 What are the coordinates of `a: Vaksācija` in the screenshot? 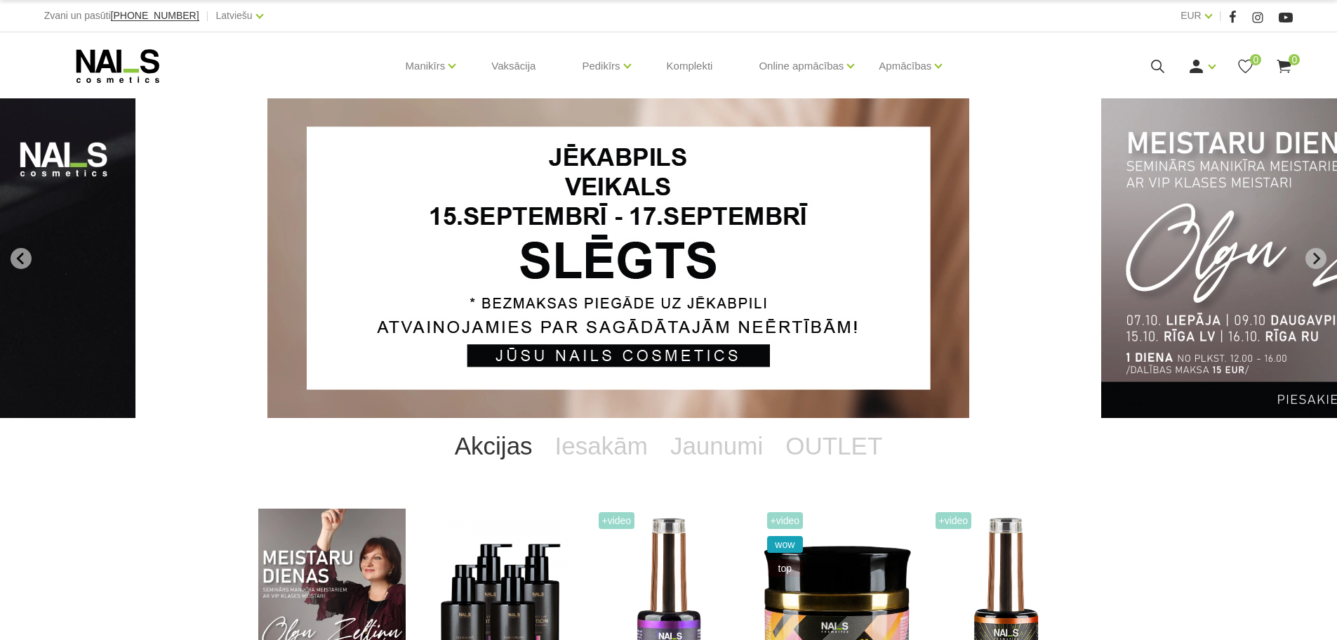 It's located at (513, 66).